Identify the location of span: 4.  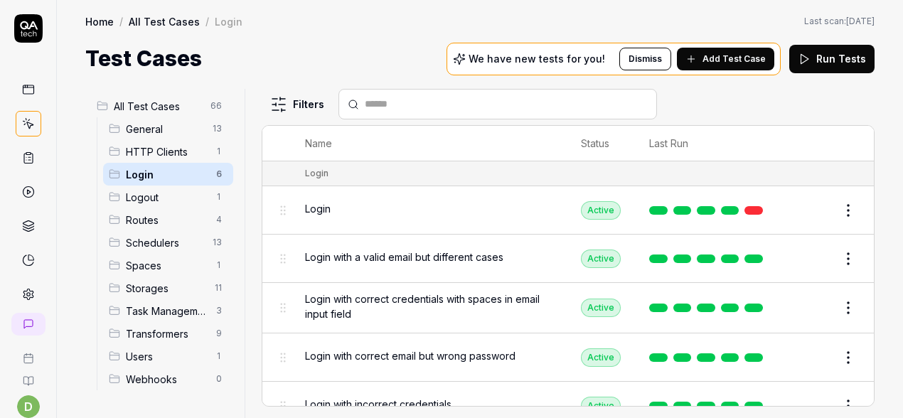
(219, 220).